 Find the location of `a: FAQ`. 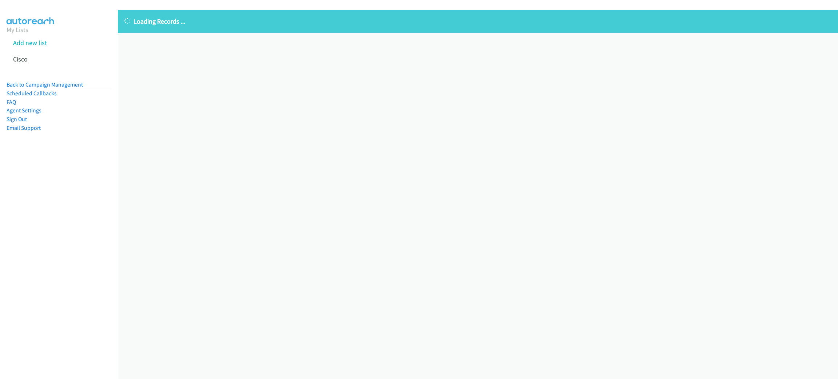

a: FAQ is located at coordinates (11, 102).